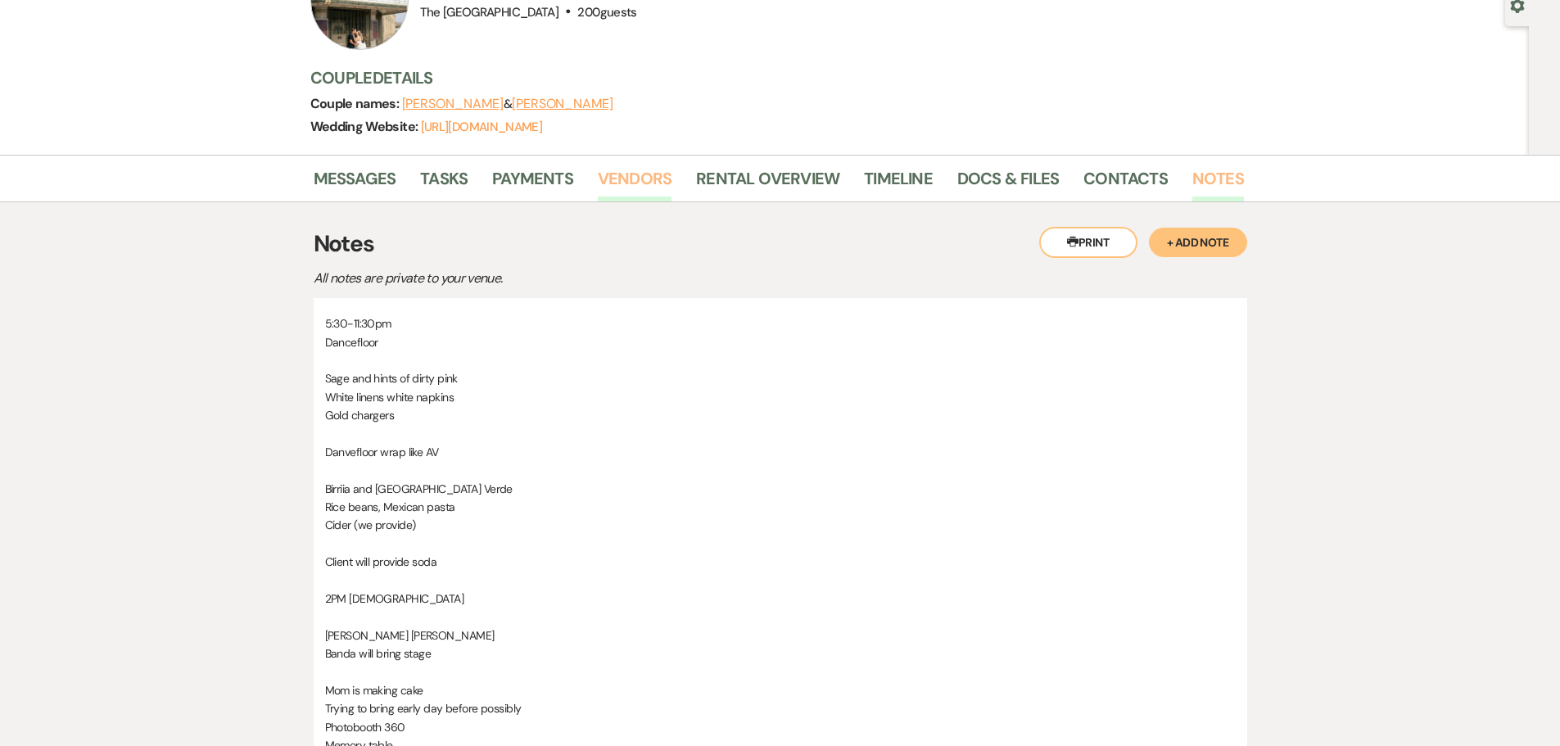 The height and width of the screenshot is (746, 1560). I want to click on p: Photobooth 360, so click(781, 727).